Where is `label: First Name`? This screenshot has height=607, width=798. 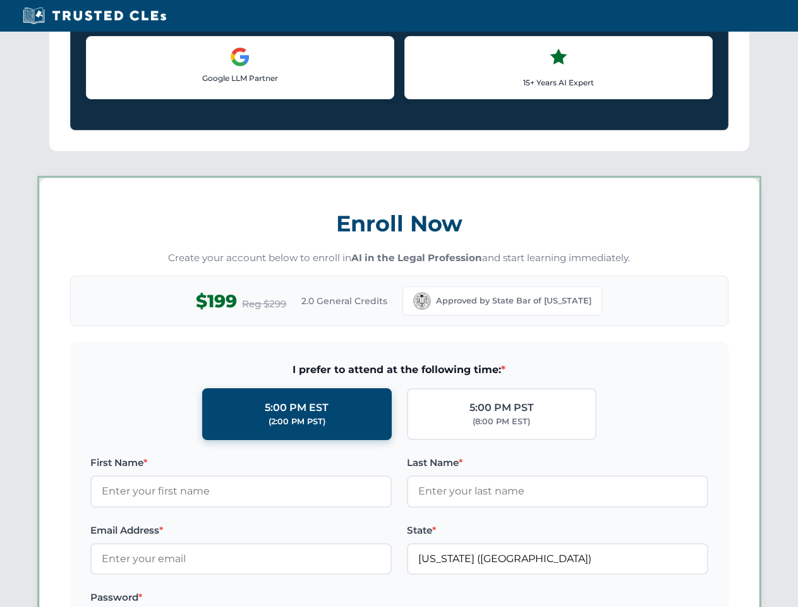
label: First Name is located at coordinates (241, 463).